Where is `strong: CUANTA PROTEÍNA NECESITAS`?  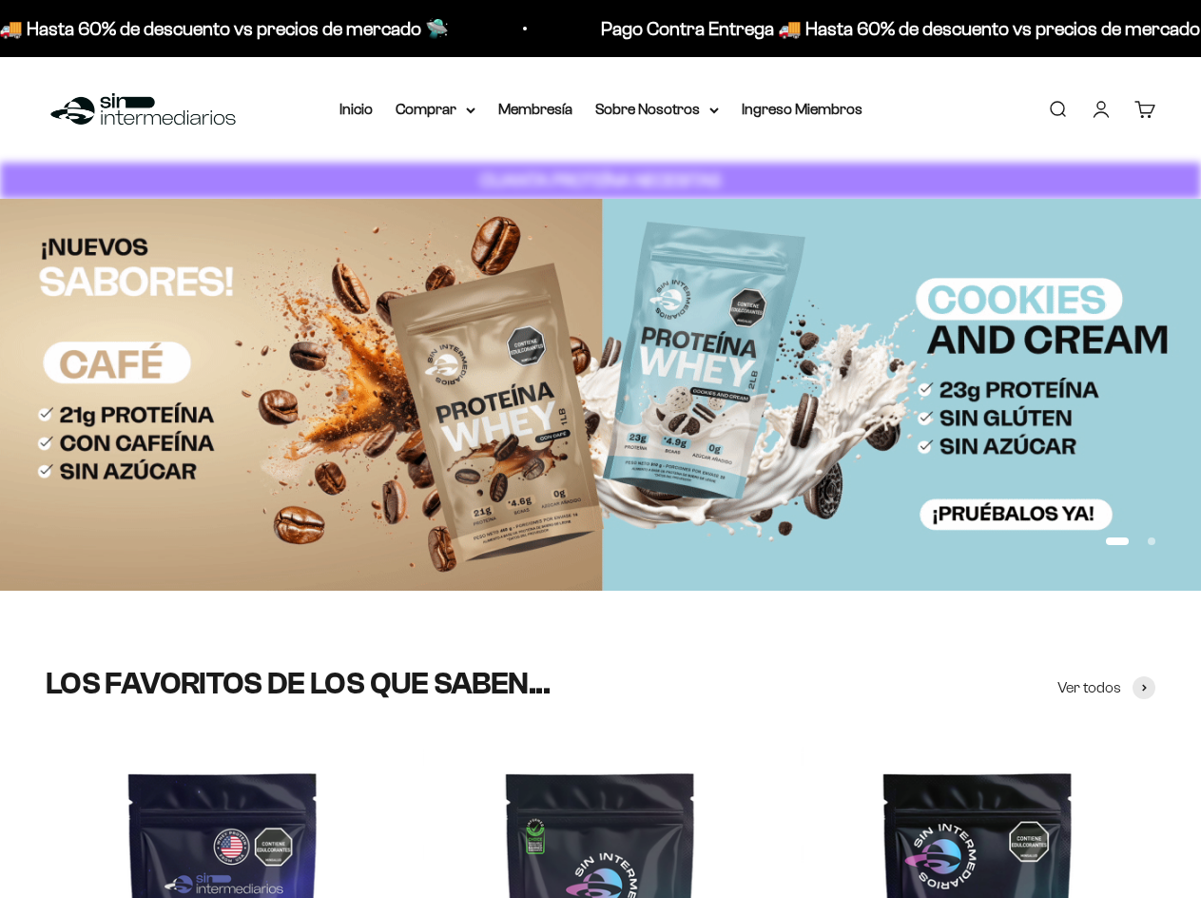
strong: CUANTA PROTEÍNA NECESITAS is located at coordinates (600, 180).